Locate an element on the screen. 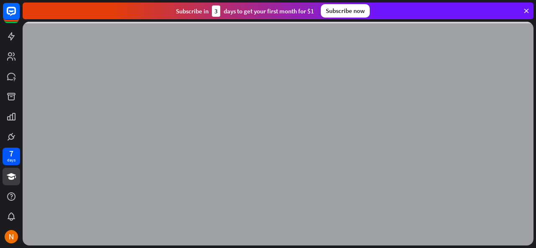  div: Subscribe now is located at coordinates (345, 11).